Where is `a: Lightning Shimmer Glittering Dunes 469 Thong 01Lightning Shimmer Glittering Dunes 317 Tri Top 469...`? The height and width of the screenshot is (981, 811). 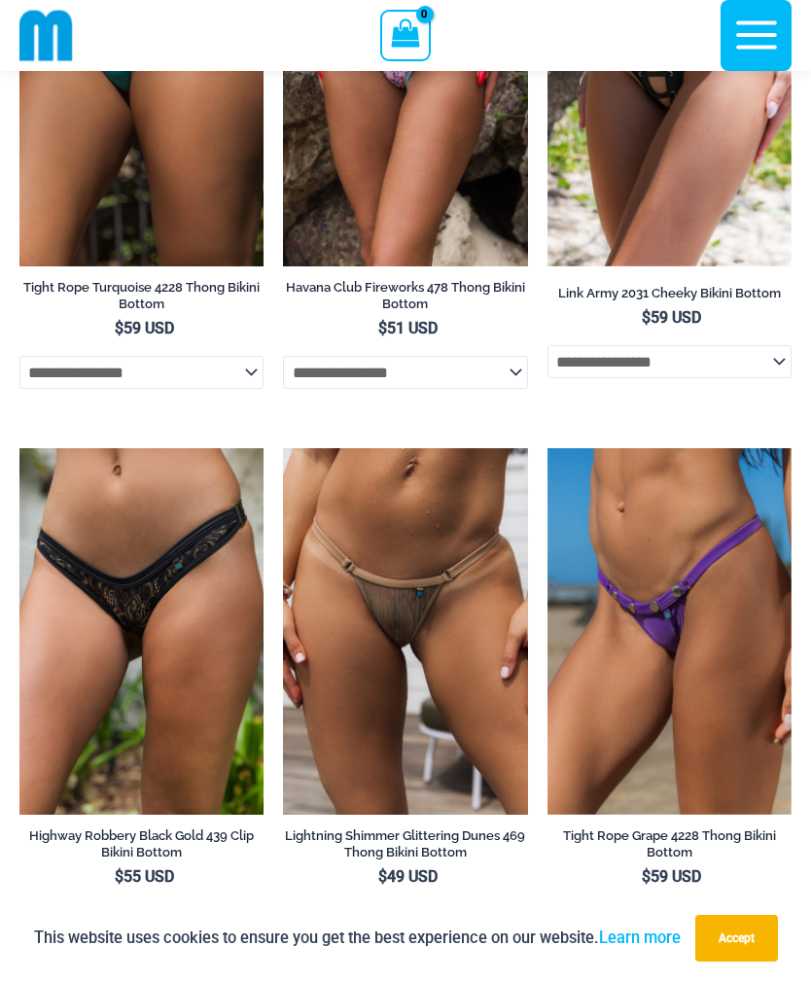
a: Lightning Shimmer Glittering Dunes 469 Thong 01Lightning Shimmer Glittering Dunes 317 Tri Top 469... is located at coordinates (405, 631).